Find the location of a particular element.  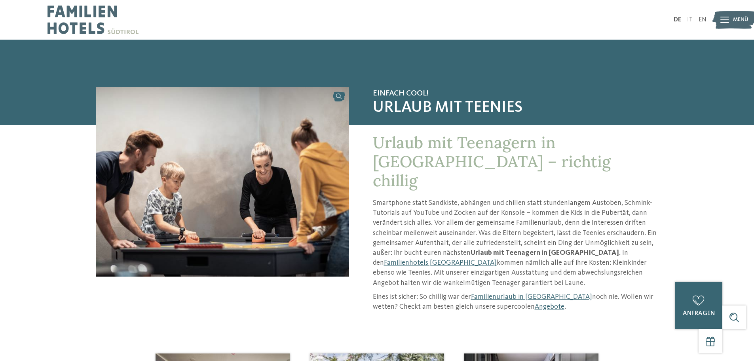

span: Urlaub mit Teenies is located at coordinates (515, 108).